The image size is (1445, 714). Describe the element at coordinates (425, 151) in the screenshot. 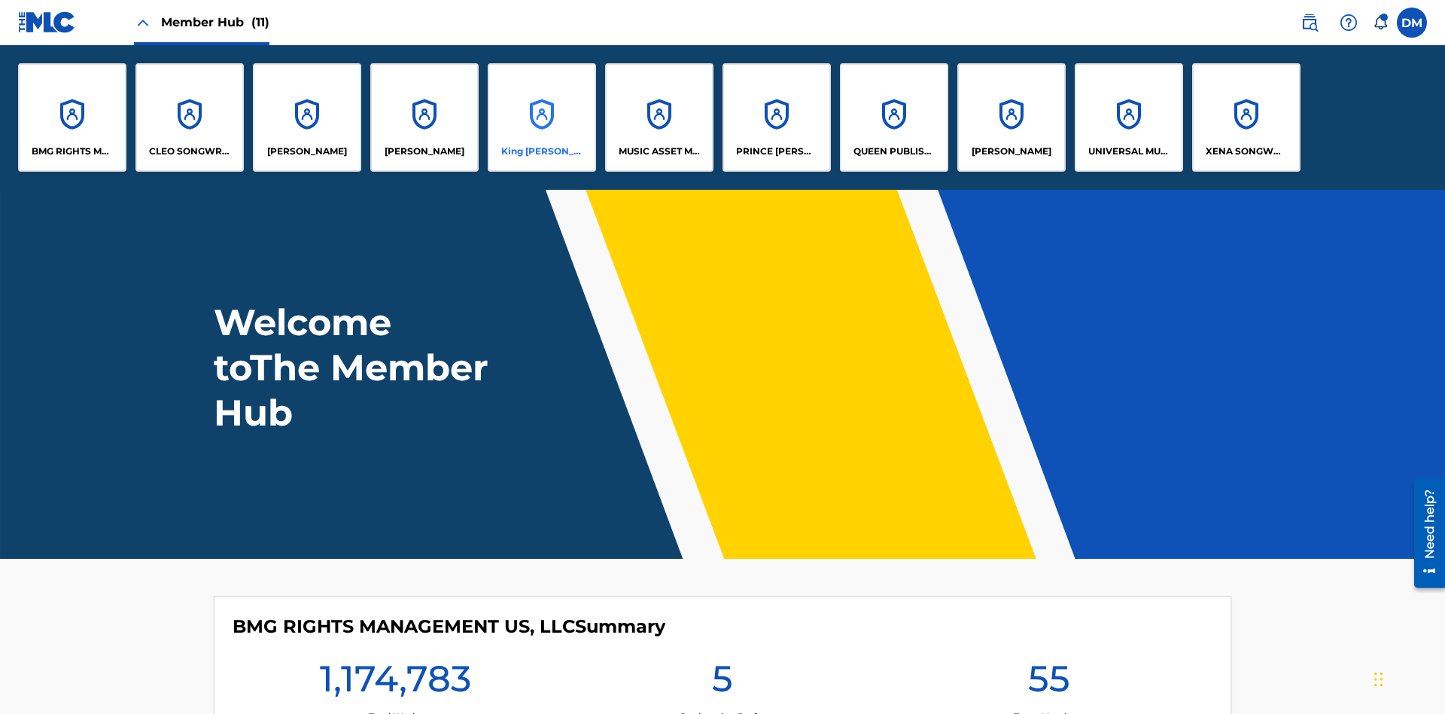

I see `p: EYAMA MCSINGER` at that location.